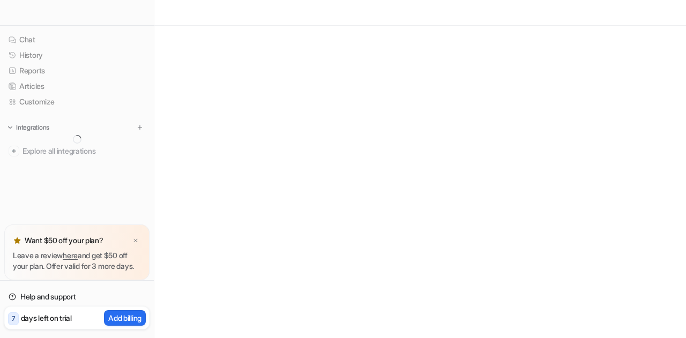 This screenshot has width=686, height=338. What do you see at coordinates (14, 151) in the screenshot?
I see `img: explore all integrations` at bounding box center [14, 151].